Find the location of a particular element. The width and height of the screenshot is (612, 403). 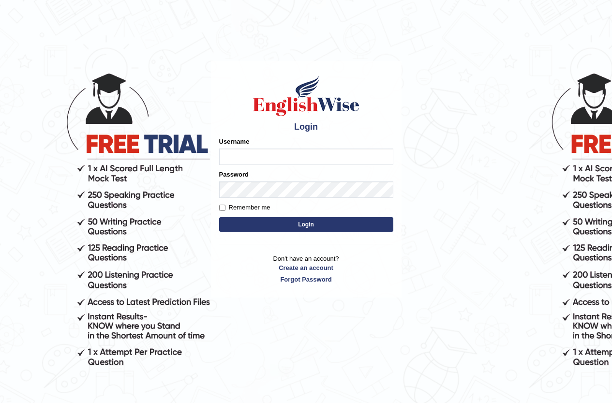

a: Create an account is located at coordinates (306, 267).